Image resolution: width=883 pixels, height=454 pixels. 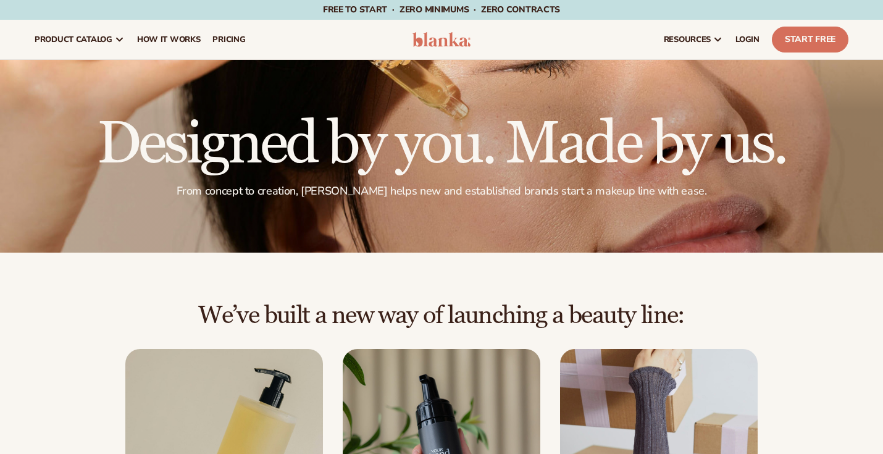 What do you see at coordinates (747, 40) in the screenshot?
I see `a: LOGIN` at bounding box center [747, 40].